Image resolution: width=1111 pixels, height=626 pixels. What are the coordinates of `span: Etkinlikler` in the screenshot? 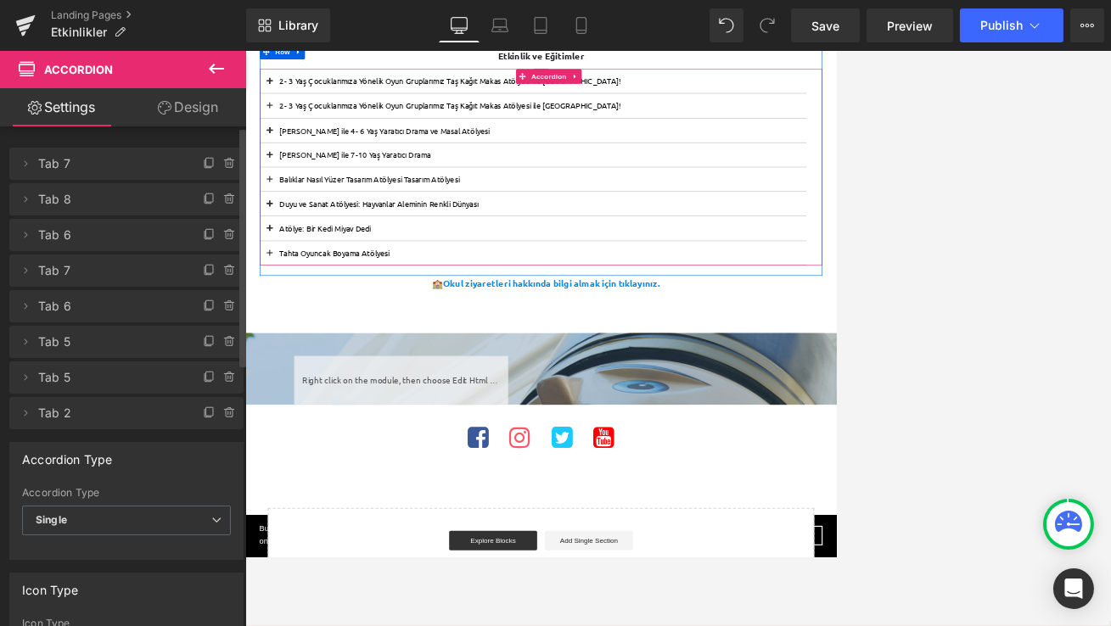 It's located at (79, 32).